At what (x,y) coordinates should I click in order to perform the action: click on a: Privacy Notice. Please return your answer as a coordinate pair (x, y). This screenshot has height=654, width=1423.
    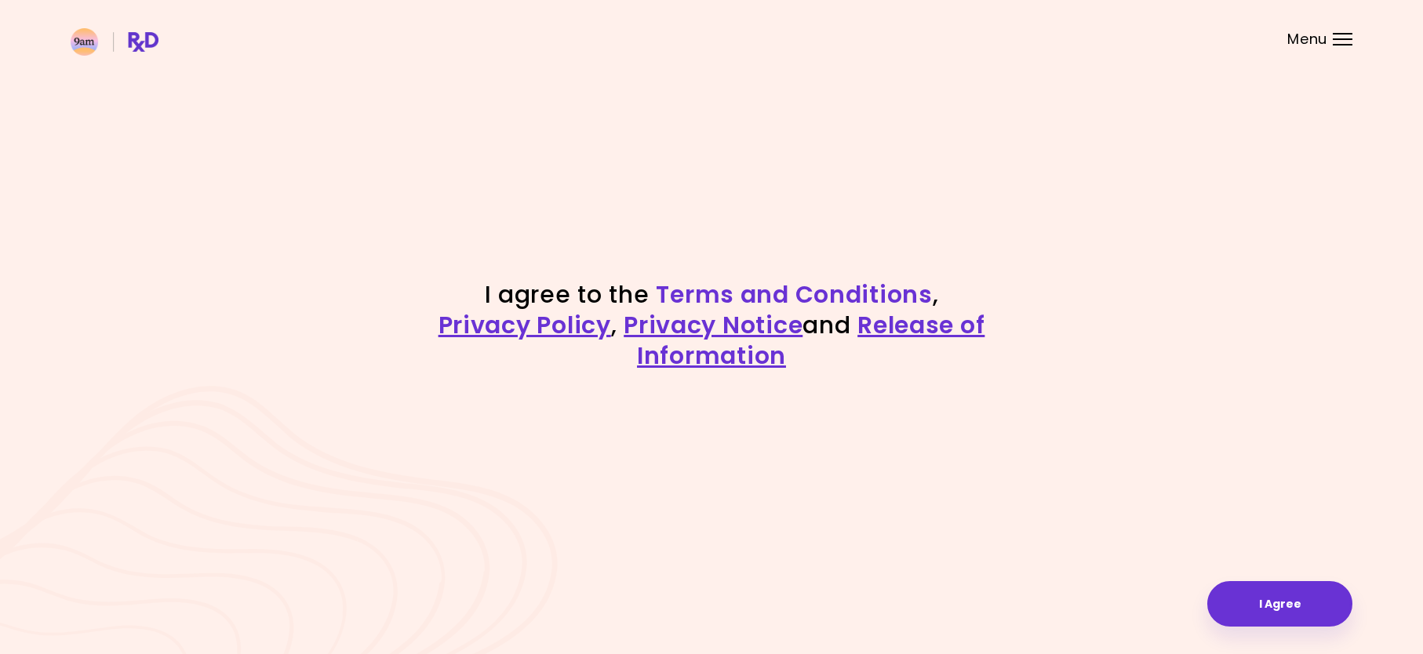
    Looking at the image, I should click on (713, 325).